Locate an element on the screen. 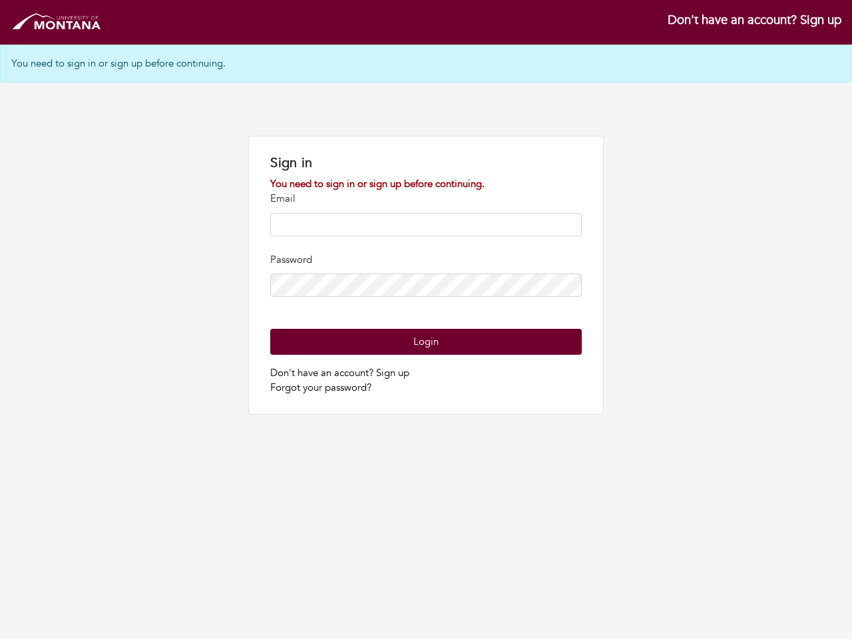  button: Login is located at coordinates (425, 341).